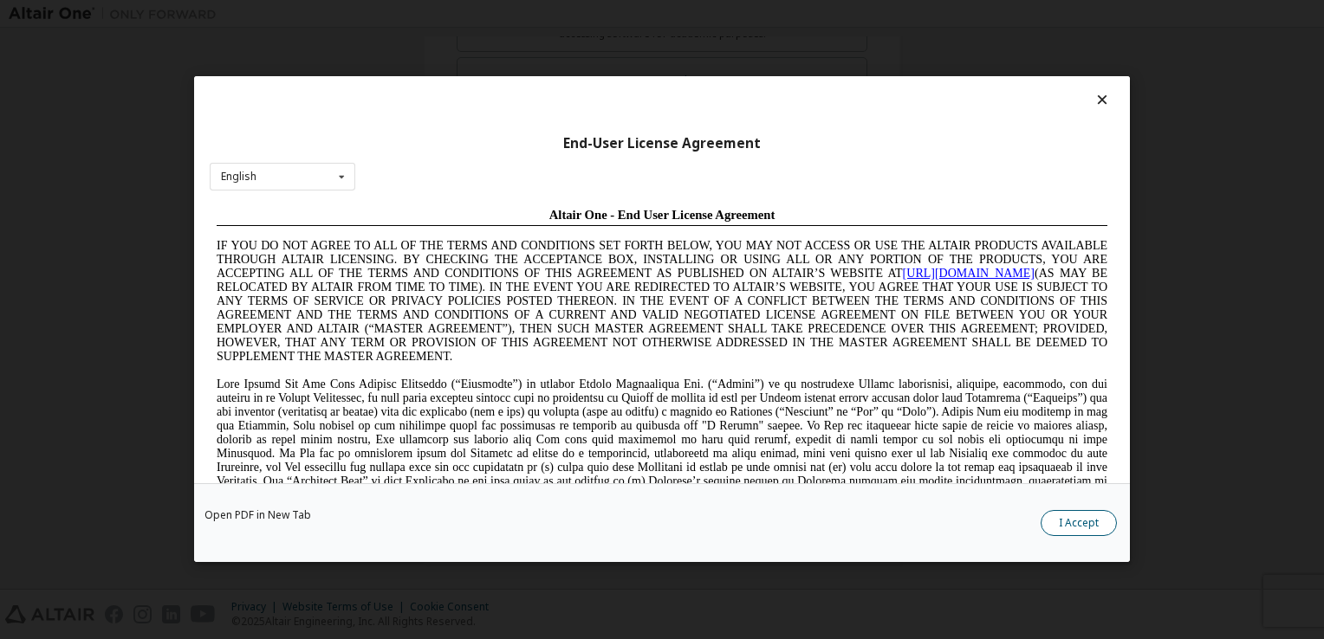 Image resolution: width=1324 pixels, height=639 pixels. Describe the element at coordinates (1079, 524) in the screenshot. I see `button: I Accept` at that location.